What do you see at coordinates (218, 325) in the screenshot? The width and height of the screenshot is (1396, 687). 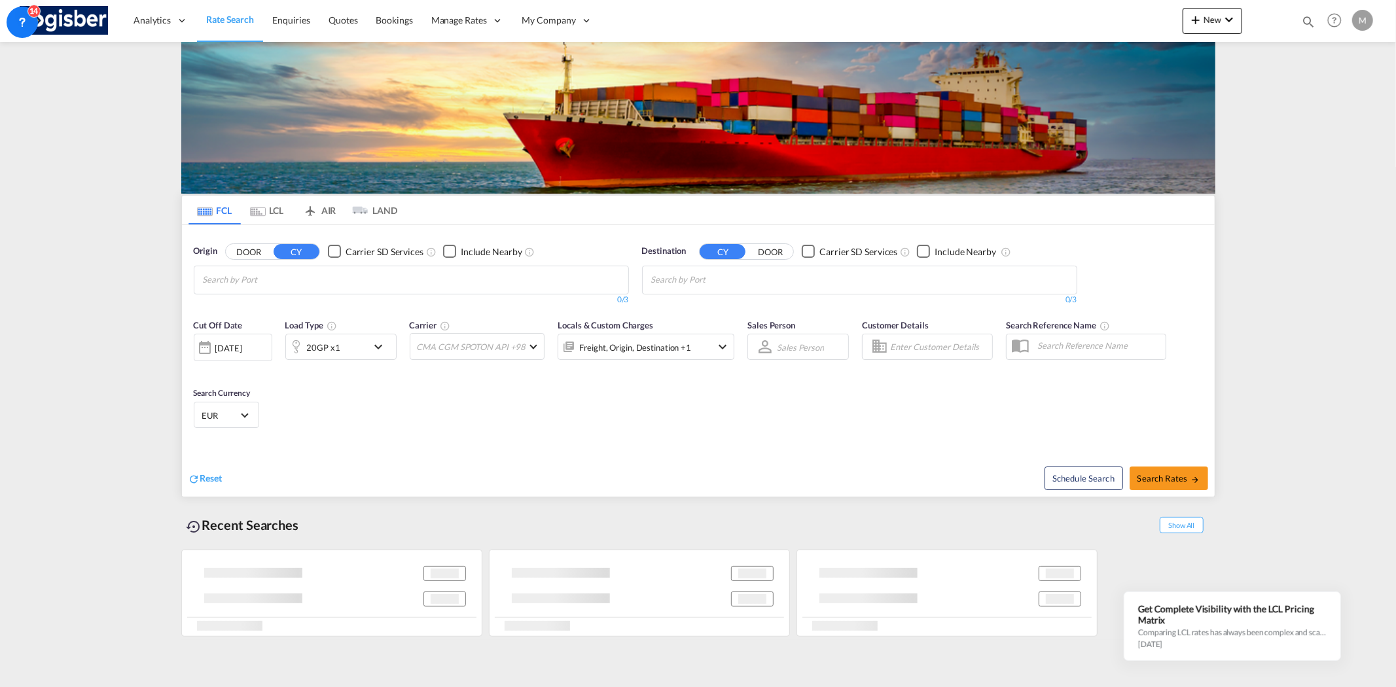 I see `span: Cut Off Date` at bounding box center [218, 325].